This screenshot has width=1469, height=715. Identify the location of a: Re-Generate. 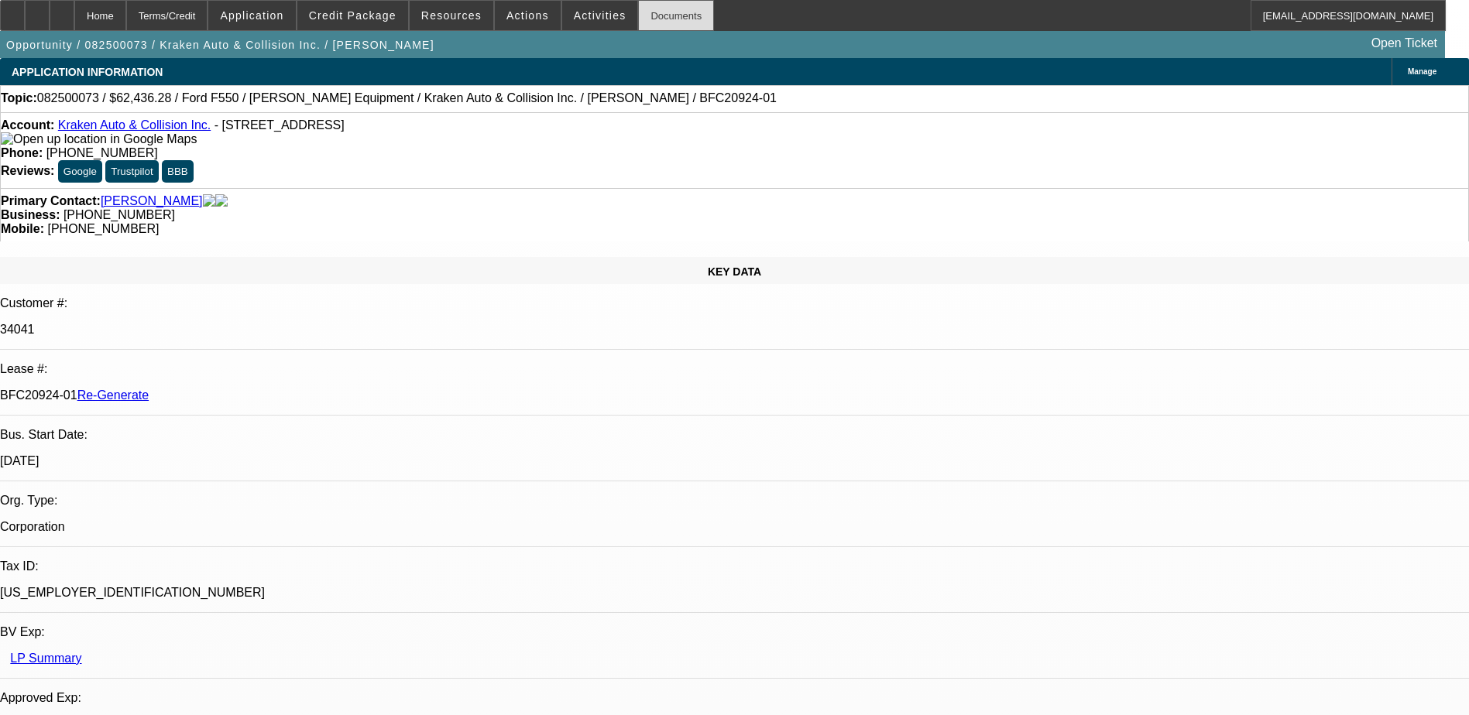
(113, 395).